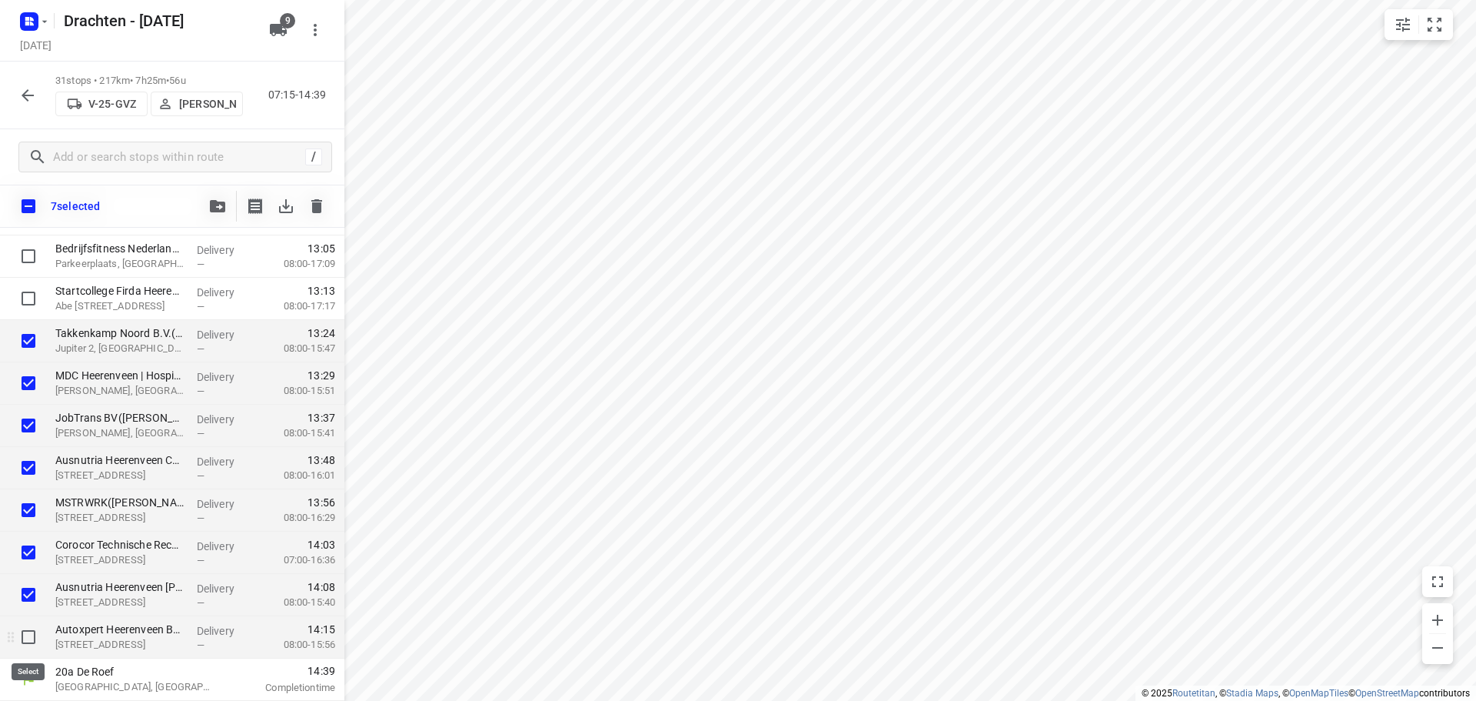 This screenshot has height=701, width=1476. I want to click on p: JobTrans BV(Erik Ackermann), so click(120, 418).